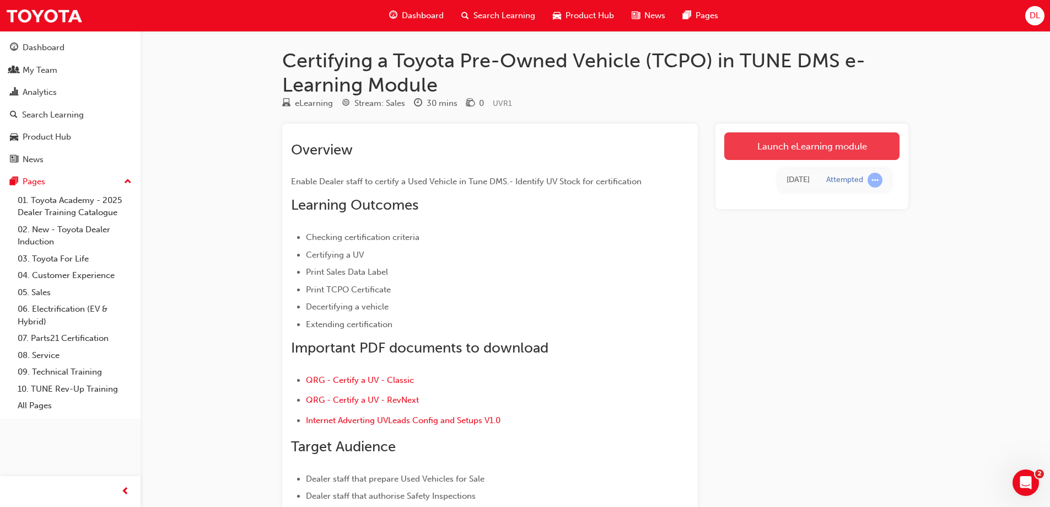  Describe the element at coordinates (466, 181) in the screenshot. I see `span: Enable Dealer staff to certify a Used Vehicle in Tune DMS.- Identify UV Stock for certification` at that location.